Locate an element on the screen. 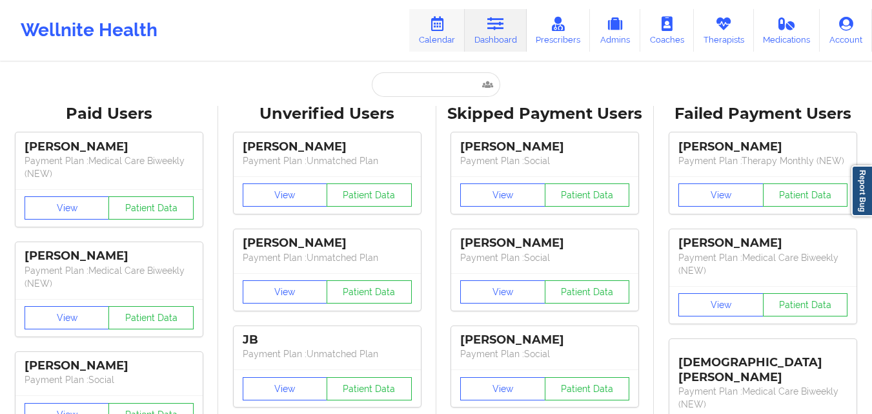 The image size is (872, 414). div: Failed Payment Users is located at coordinates (763, 114).